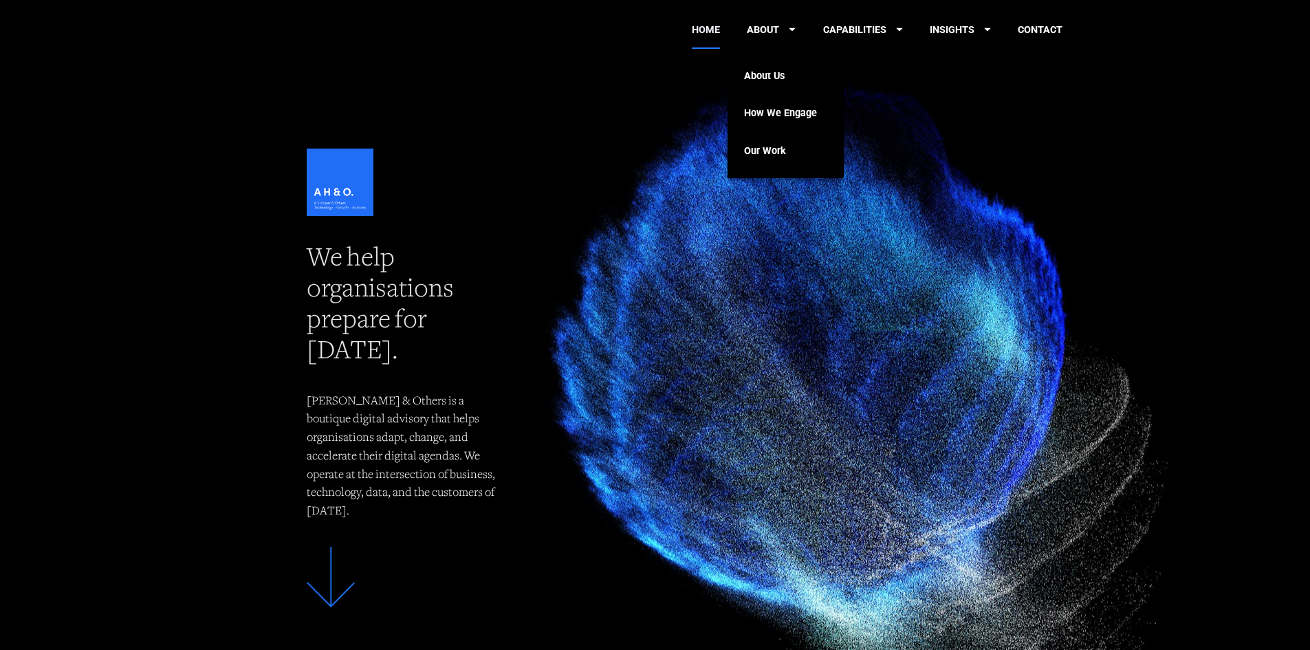  Describe the element at coordinates (706, 30) in the screenshot. I see `a: HOME` at that location.